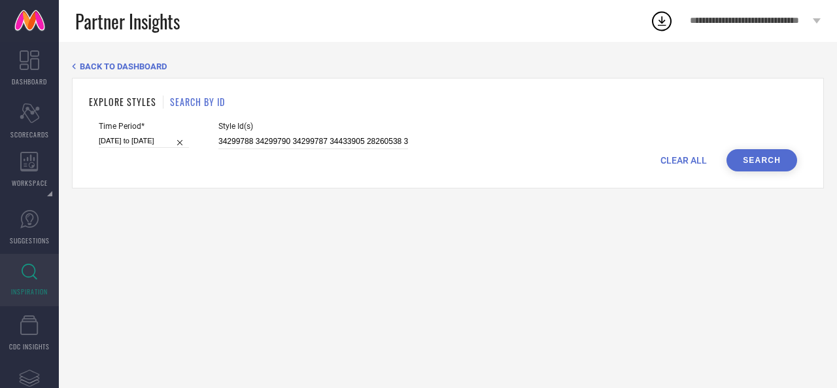 The height and width of the screenshot is (388, 837). What do you see at coordinates (29, 81) in the screenshot?
I see `span: DASHBOARD` at bounding box center [29, 81].